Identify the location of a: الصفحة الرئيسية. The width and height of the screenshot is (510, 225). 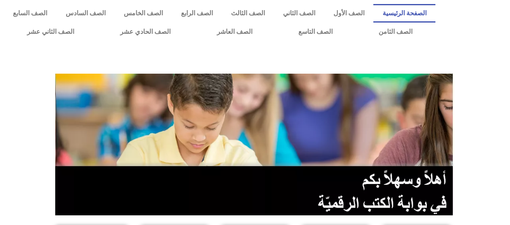
(404, 13).